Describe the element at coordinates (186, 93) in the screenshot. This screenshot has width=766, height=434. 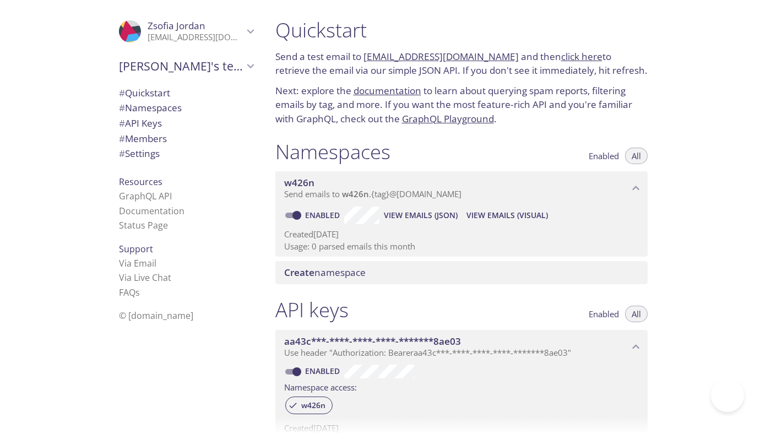
I see `div: Quickstart` at that location.